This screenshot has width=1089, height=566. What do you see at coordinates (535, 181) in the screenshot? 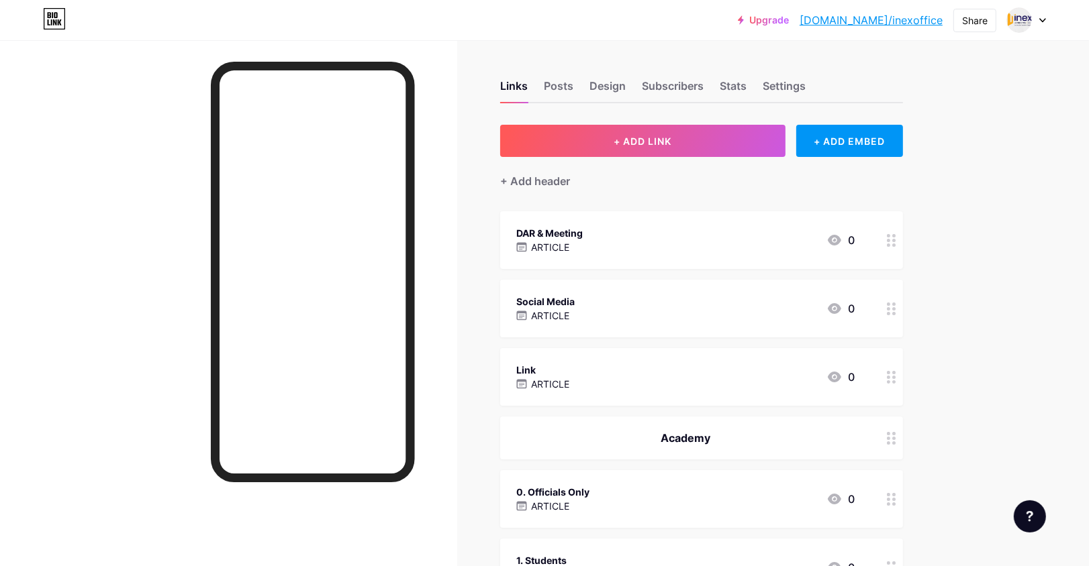
I see `div: + Add header` at bounding box center [535, 181].